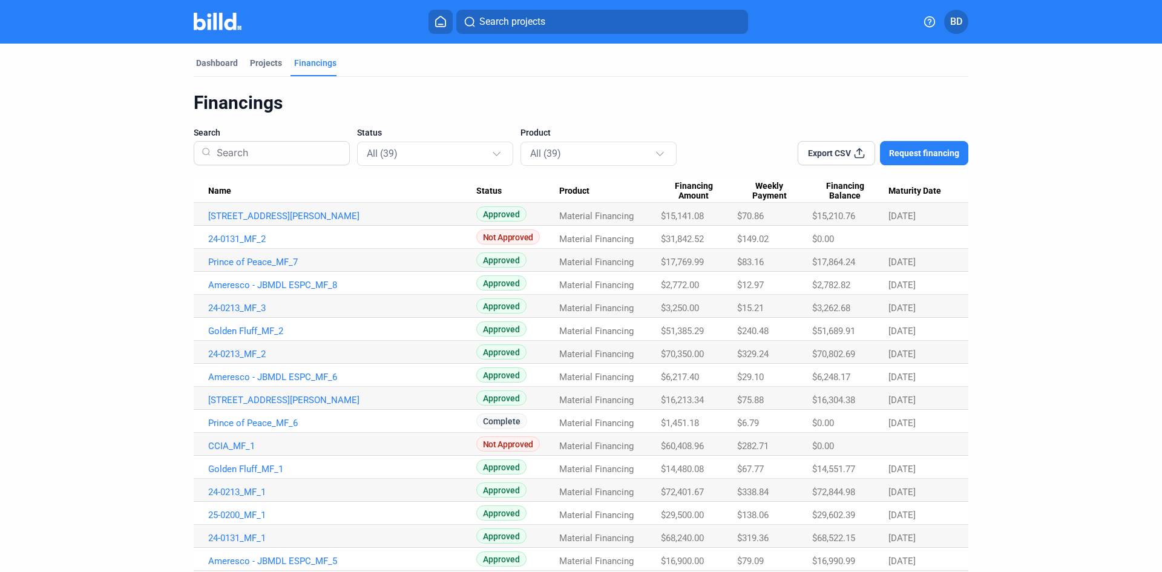 This screenshot has width=1162, height=572. What do you see at coordinates (751, 469) in the screenshot?
I see `span: $67.77` at bounding box center [751, 469].